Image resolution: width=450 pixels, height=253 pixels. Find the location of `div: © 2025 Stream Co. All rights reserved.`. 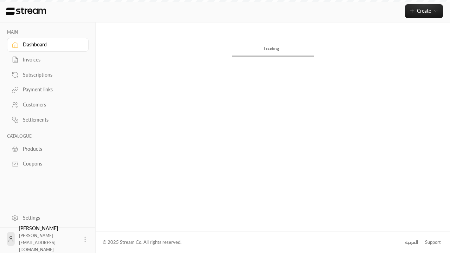

div: © 2025 Stream Co. All rights reserved. is located at coordinates (142, 242).